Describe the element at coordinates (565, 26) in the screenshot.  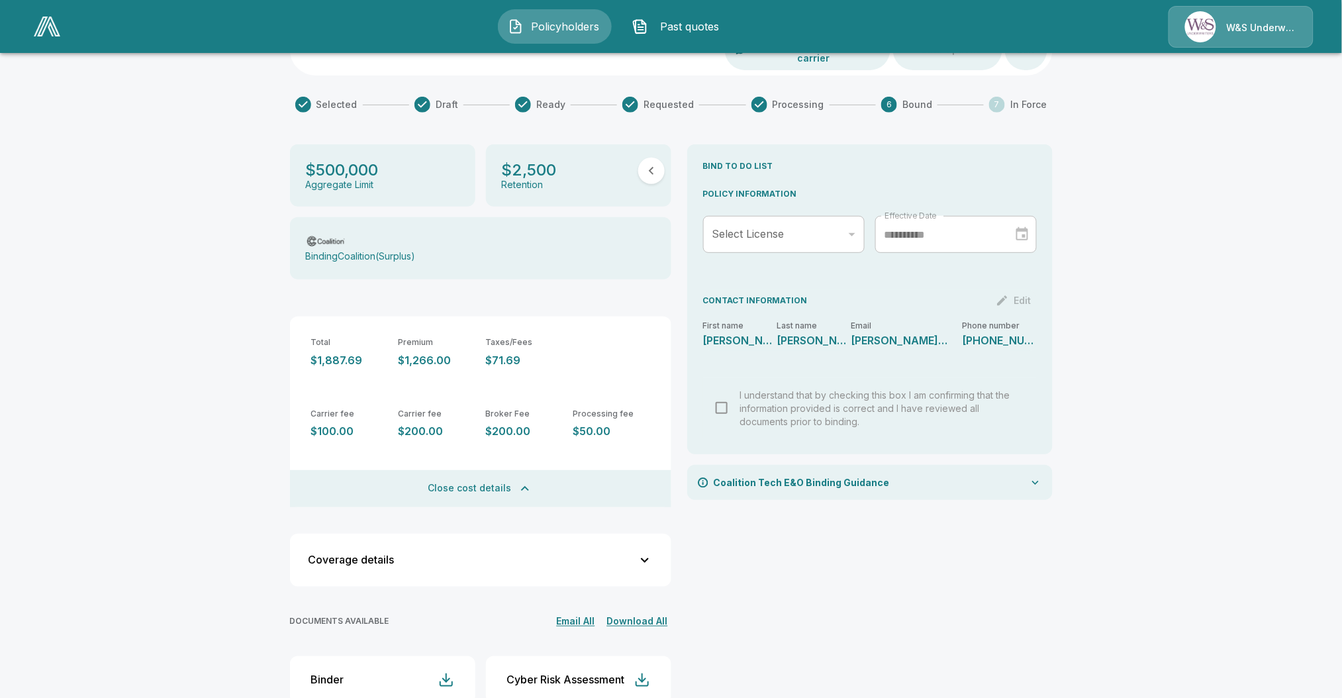
I see `span: Policyholders` at that location.